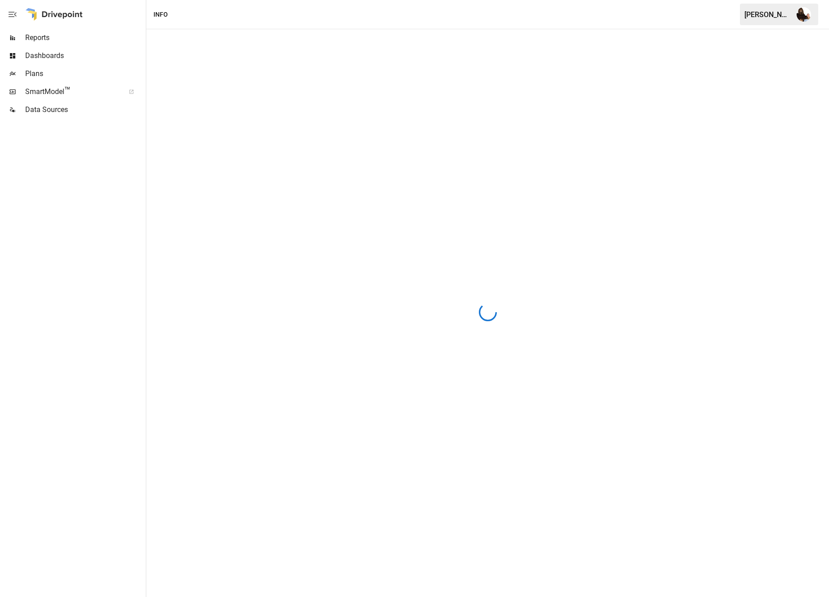 This screenshot has height=597, width=829. I want to click on span: ™, so click(68, 90).